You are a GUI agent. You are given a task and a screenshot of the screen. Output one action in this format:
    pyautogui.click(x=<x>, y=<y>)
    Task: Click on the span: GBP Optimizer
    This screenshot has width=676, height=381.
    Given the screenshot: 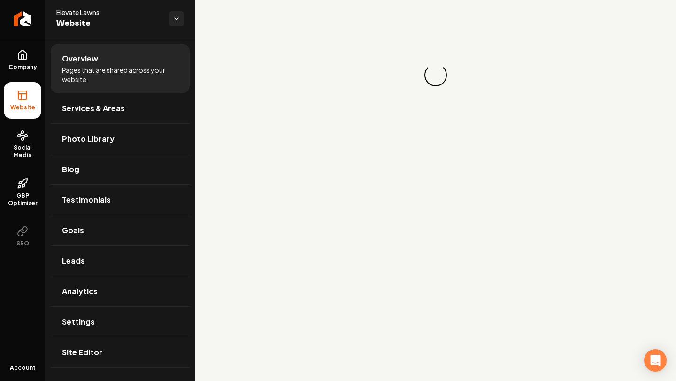 What is the action you would take?
    pyautogui.click(x=23, y=200)
    